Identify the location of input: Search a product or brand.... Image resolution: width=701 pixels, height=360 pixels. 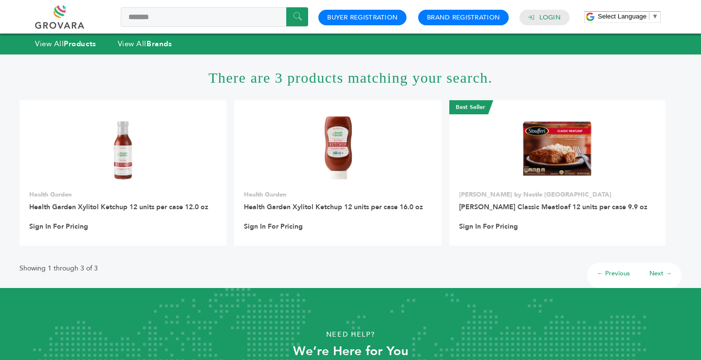
(214, 17).